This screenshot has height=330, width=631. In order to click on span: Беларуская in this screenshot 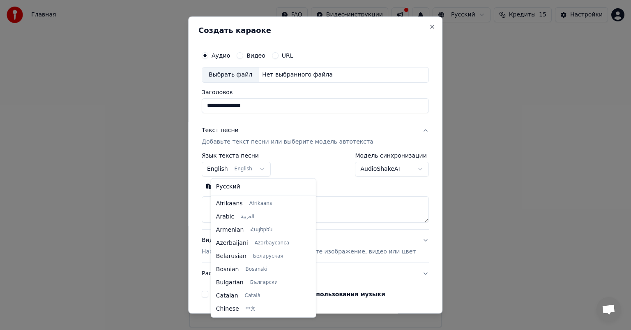, I will do `click(268, 256)`.